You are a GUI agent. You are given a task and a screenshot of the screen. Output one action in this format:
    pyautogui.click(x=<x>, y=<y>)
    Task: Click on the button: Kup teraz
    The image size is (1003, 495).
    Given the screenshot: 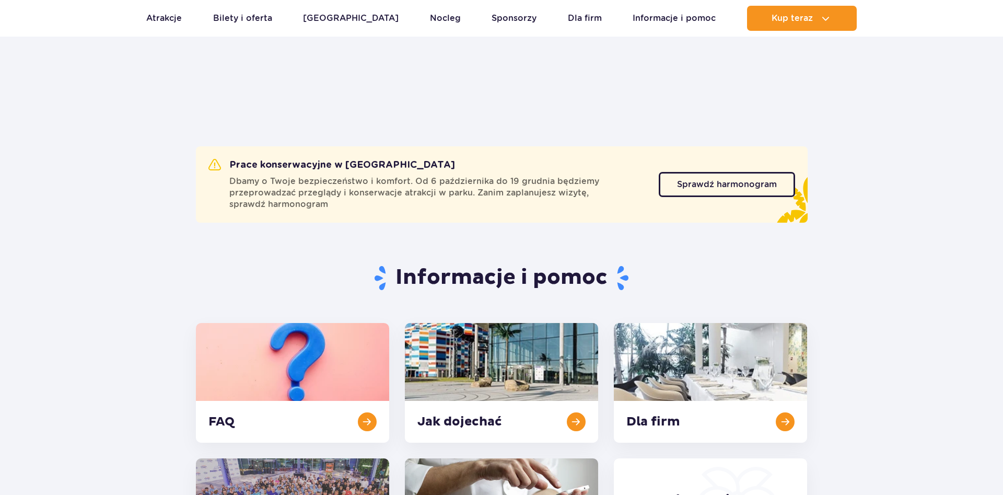 What is the action you would take?
    pyautogui.click(x=802, y=18)
    